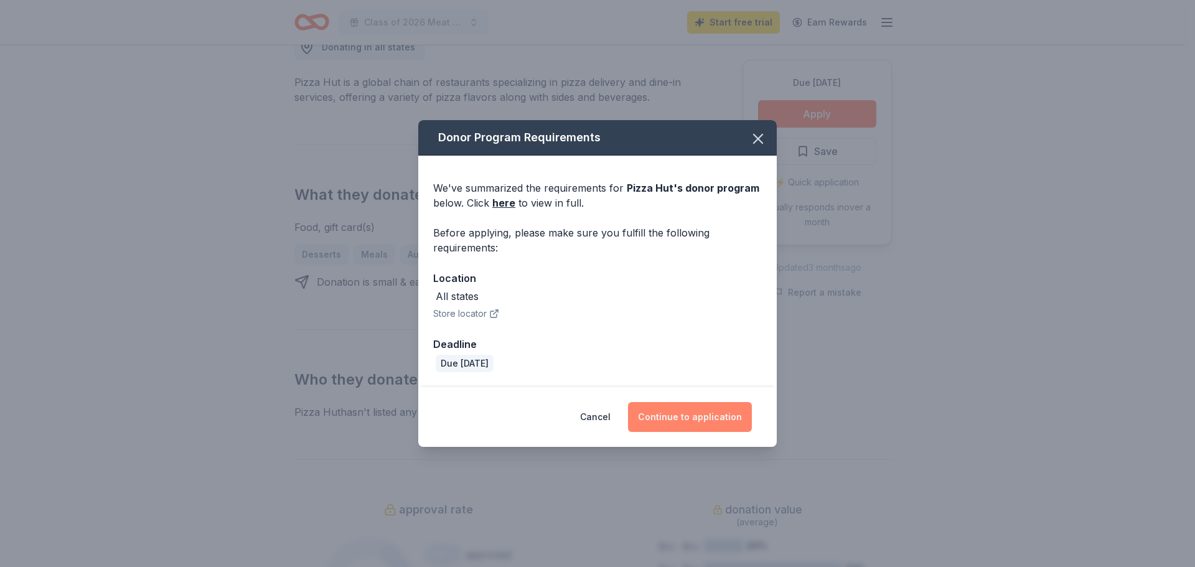 This screenshot has width=1195, height=567. Describe the element at coordinates (597, 344) in the screenshot. I see `div: Deadline` at that location.